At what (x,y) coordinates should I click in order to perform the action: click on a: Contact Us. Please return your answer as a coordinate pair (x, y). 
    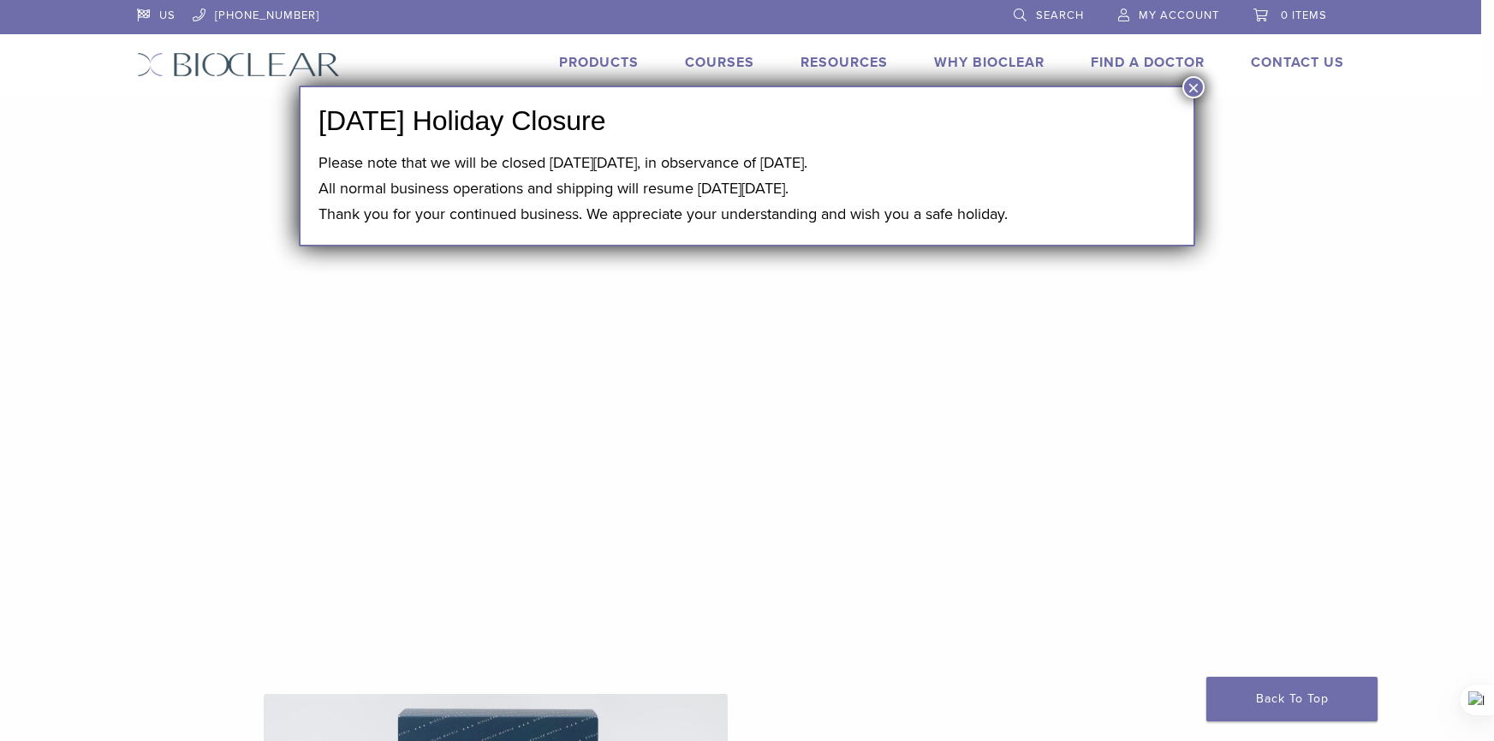
    Looking at the image, I should click on (1297, 62).